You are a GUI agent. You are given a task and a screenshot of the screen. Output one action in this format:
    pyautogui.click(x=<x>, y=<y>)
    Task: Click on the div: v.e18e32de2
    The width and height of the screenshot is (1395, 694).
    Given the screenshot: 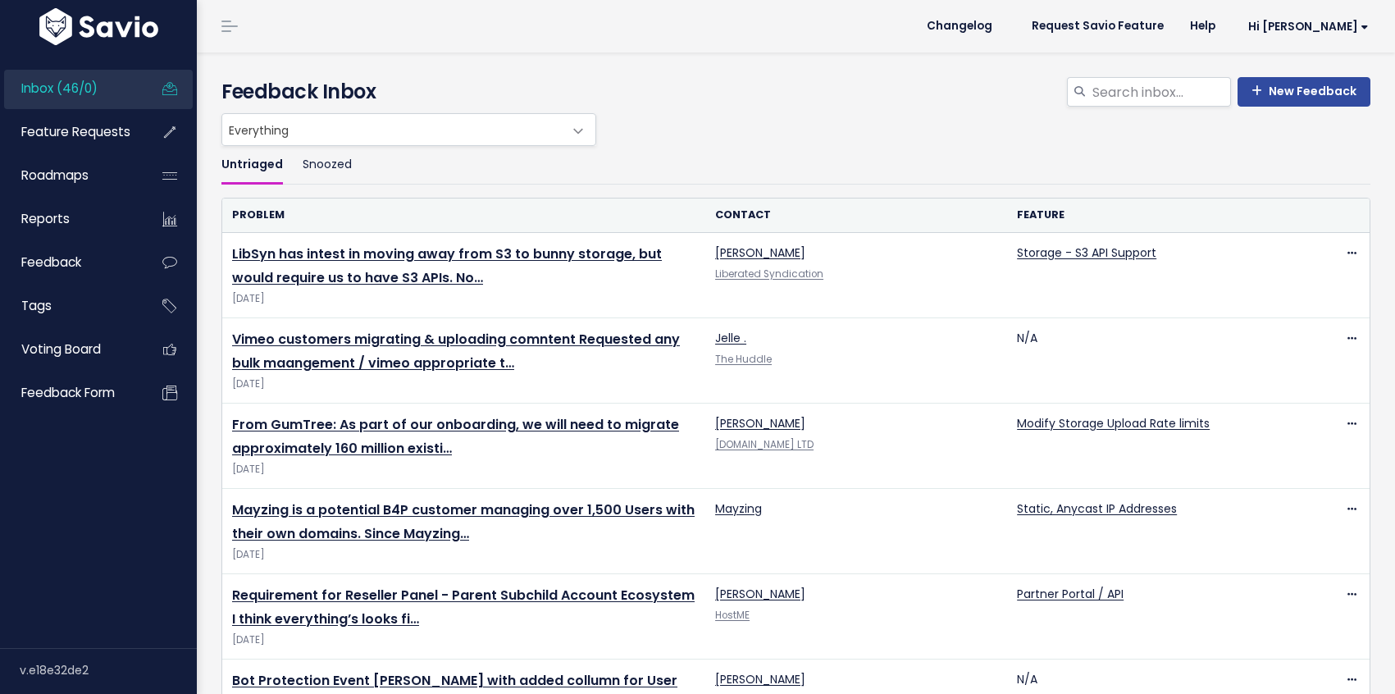 What is the action you would take?
    pyautogui.click(x=108, y=670)
    